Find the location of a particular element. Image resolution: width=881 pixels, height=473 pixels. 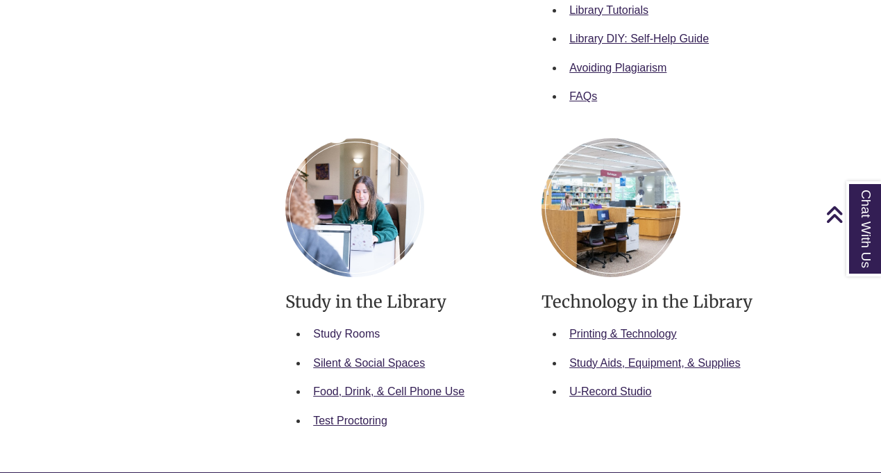

h3: Study in the Library is located at coordinates (403, 301).